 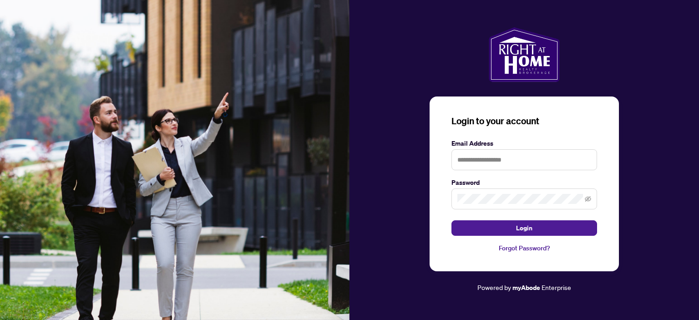 I want to click on span: Login, so click(x=524, y=228).